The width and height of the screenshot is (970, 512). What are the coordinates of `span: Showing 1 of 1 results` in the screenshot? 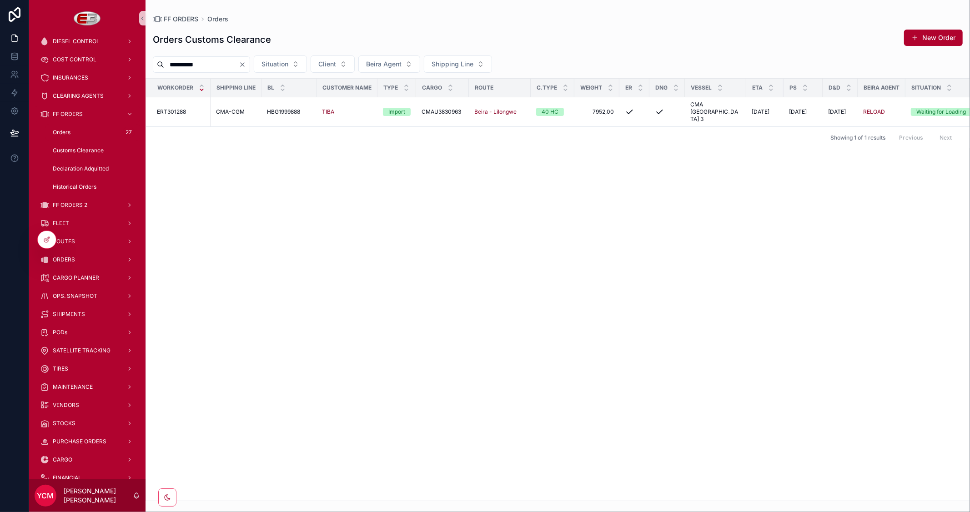 It's located at (857, 138).